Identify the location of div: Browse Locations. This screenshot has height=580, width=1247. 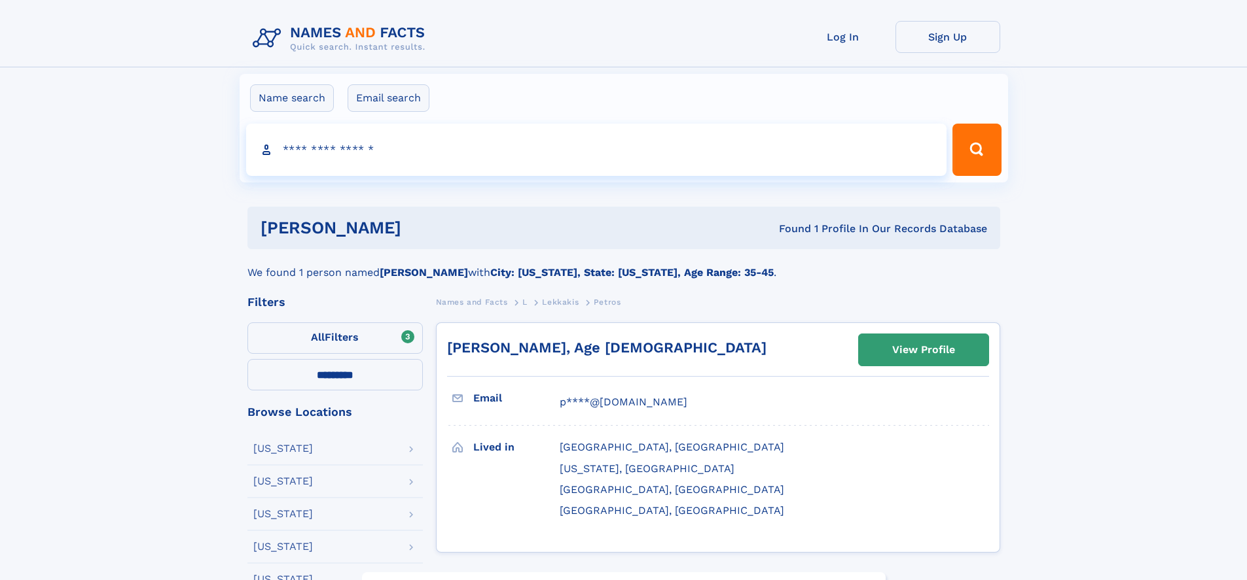
(335, 412).